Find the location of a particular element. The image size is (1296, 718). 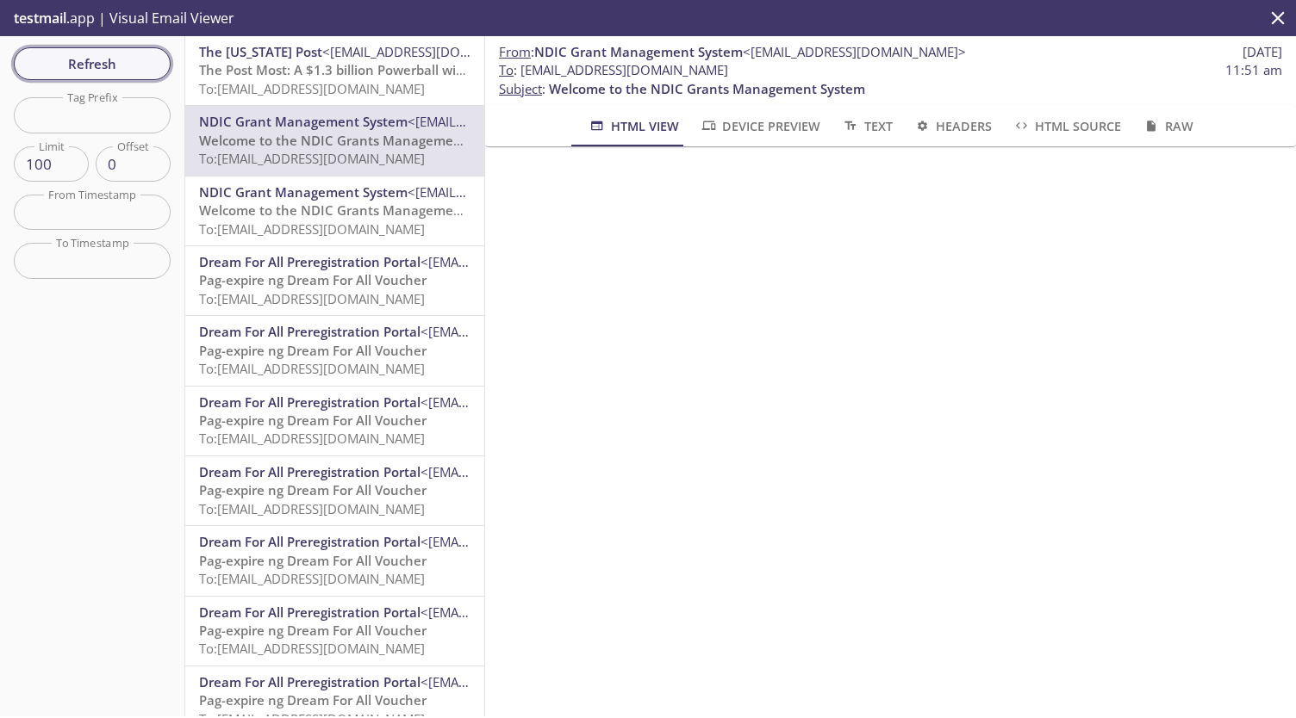

span: 11:51 am is located at coordinates (1253, 70).